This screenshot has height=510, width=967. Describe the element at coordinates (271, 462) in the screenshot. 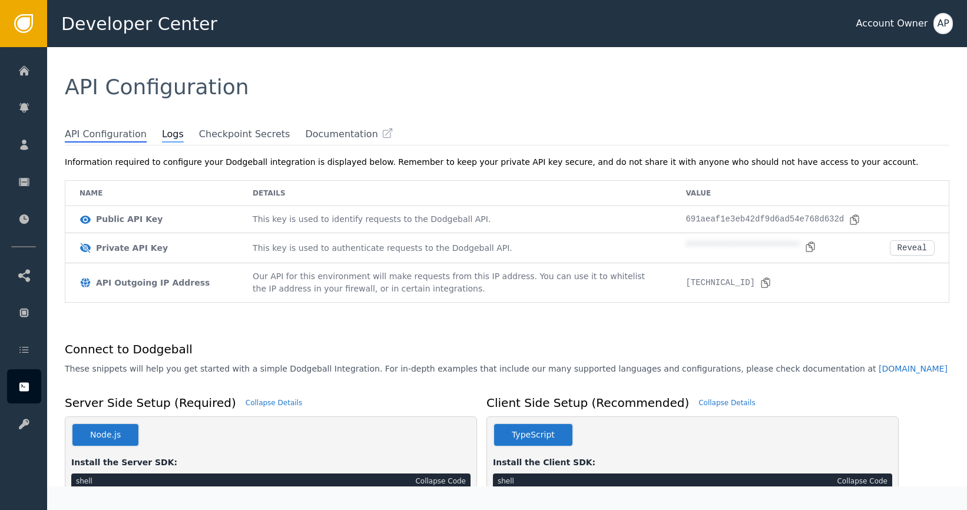

I see `div: Install the Server SDK:` at that location.